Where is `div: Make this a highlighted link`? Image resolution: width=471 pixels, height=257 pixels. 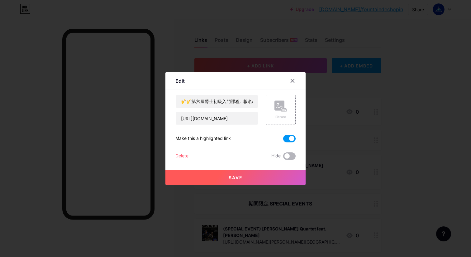
div: Make this a highlighted link is located at coordinates (203, 138).